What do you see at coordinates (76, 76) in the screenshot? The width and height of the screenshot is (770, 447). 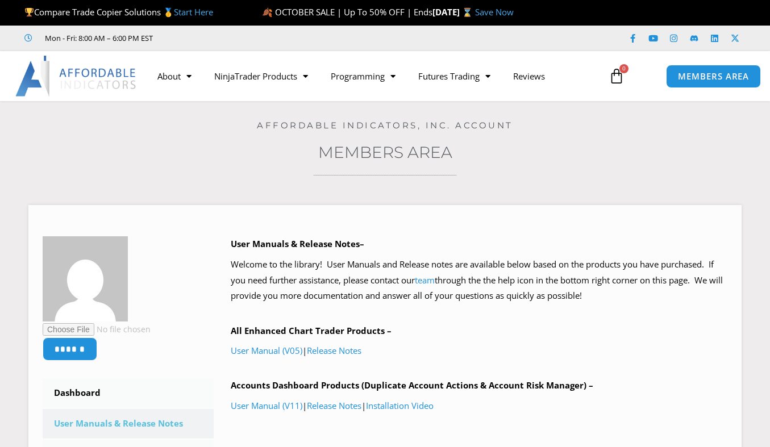 I see `img: LogoAI | Affordable Indicators – NinjaTrader` at bounding box center [76, 76].